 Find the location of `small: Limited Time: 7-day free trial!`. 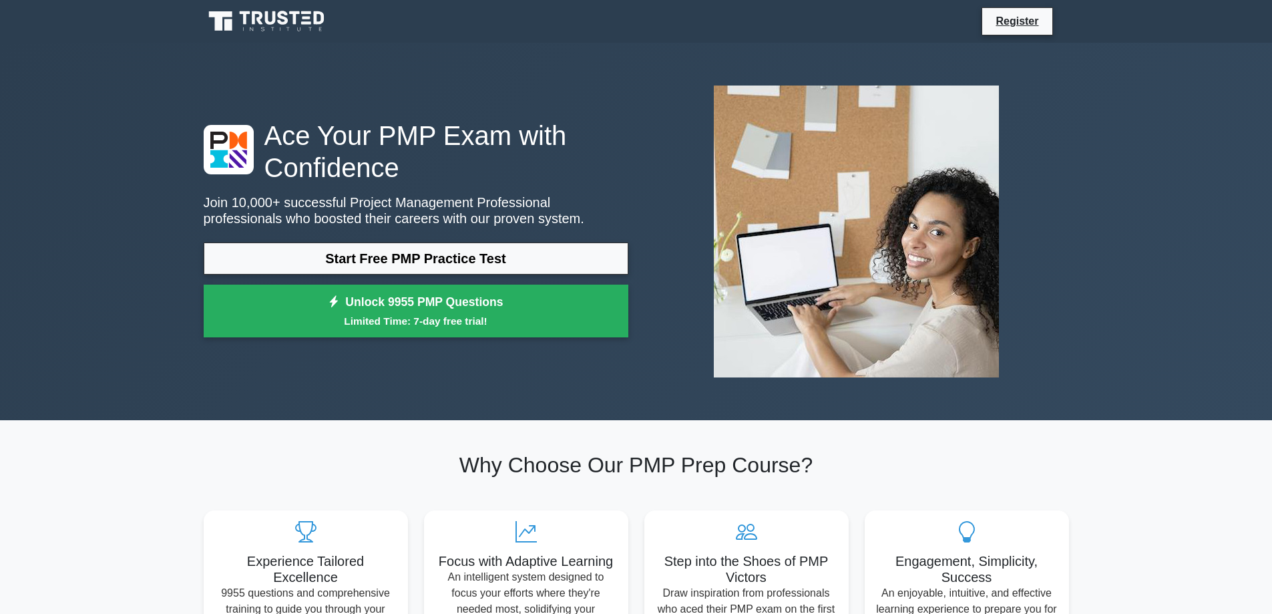

small: Limited Time: 7-day free trial! is located at coordinates (416, 320).